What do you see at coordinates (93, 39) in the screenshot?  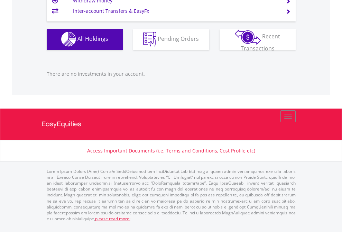 I see `span: All Holdings` at bounding box center [93, 39].